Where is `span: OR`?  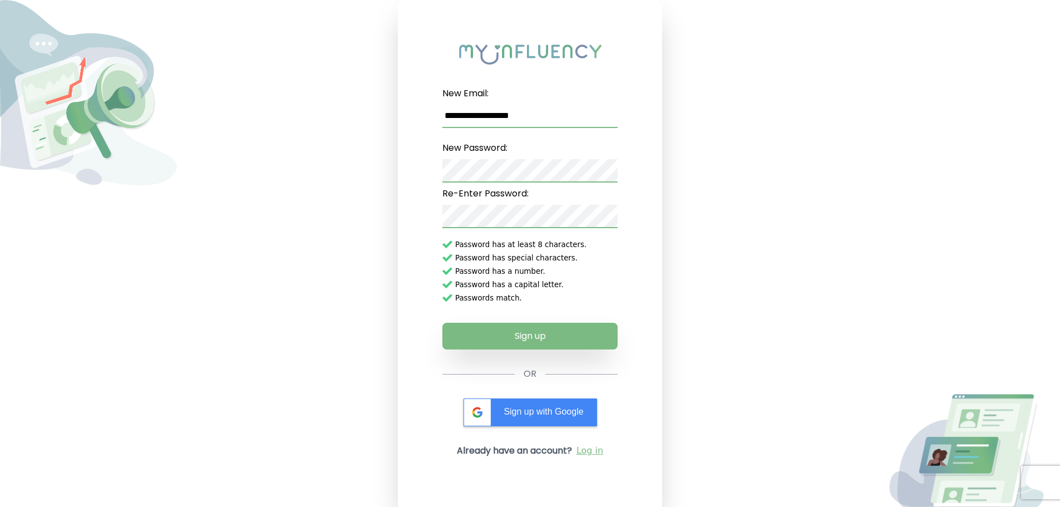 span: OR is located at coordinates (530, 374).